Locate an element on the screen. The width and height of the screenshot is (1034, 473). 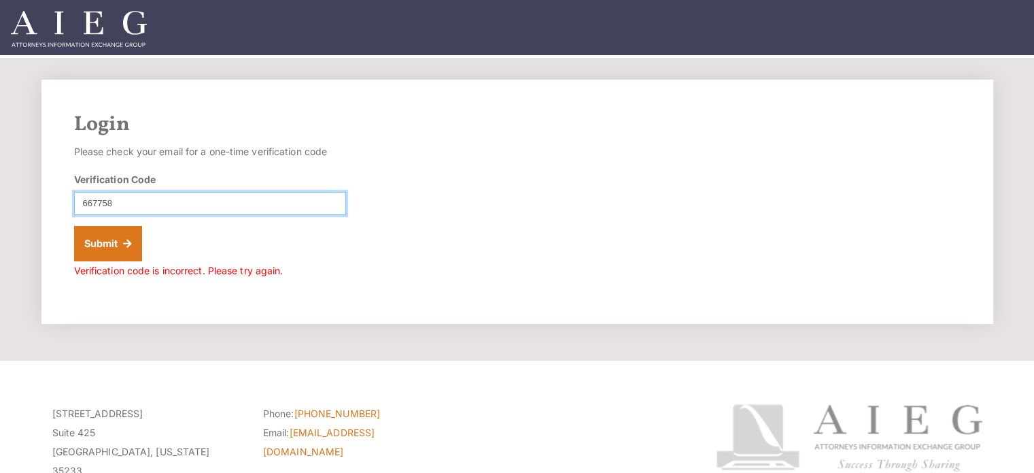
label: Verification Code is located at coordinates (115, 179).